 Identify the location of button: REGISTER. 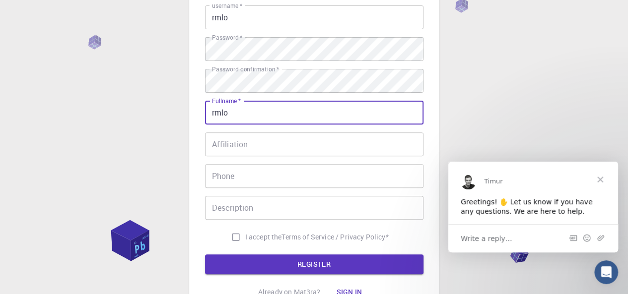
(314, 265).